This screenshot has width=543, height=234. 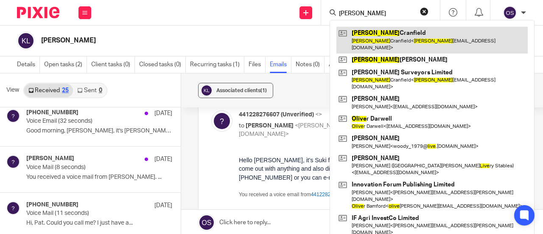 I want to click on p: Voice Email (32 seconds), so click(x=84, y=121).